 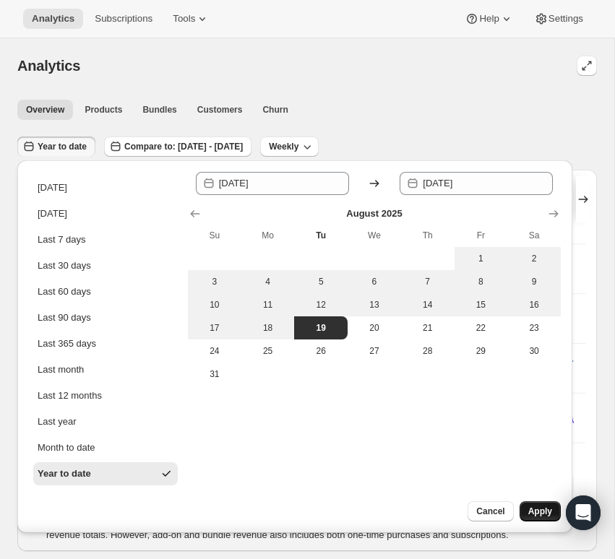 I want to click on button: Monday August 25 2025, so click(x=268, y=351).